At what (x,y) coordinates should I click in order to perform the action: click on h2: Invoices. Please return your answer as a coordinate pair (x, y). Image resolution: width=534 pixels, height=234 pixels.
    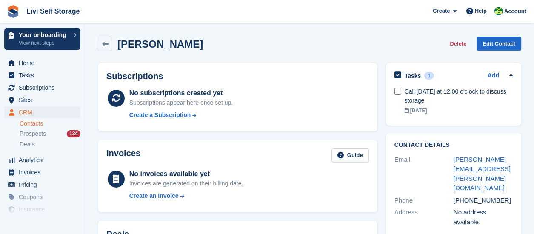
    Looking at the image, I should click on (123, 155).